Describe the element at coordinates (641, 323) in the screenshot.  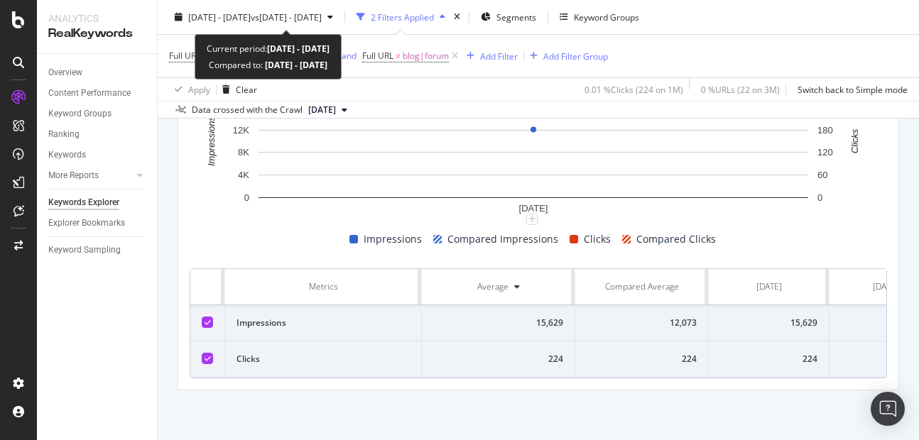
I see `div: 12,073` at that location.